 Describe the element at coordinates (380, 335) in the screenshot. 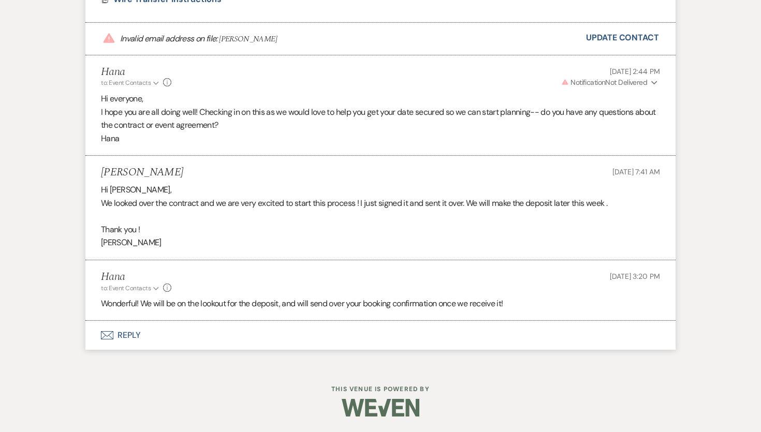

I see `button: Reply` at that location.